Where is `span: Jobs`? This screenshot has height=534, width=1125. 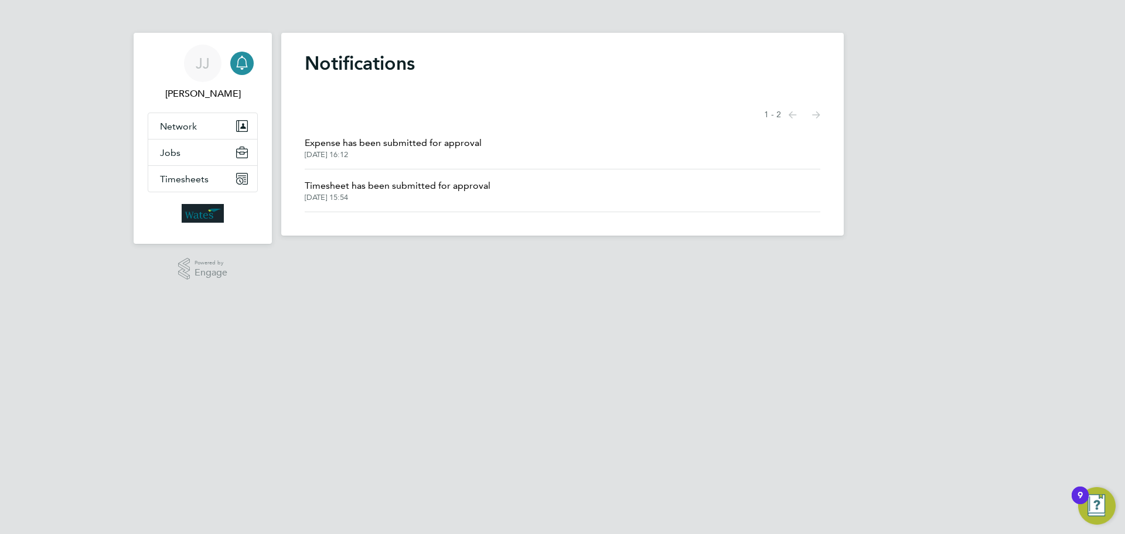
span: Jobs is located at coordinates (170, 152).